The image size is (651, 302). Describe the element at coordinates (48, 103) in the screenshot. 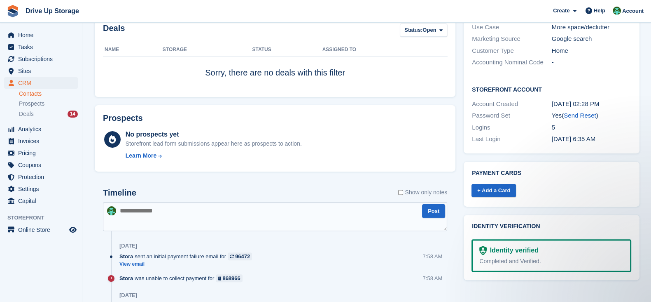

I see `a: Prospects` at that location.